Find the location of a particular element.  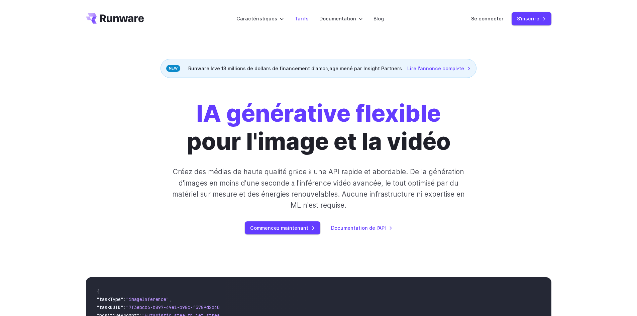

a: Lire l'annonce complète is located at coordinates (438, 68).